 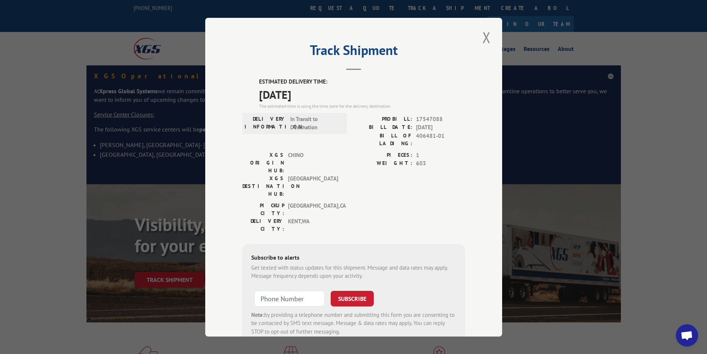 I want to click on label: ESTIMATED DELIVERY TIME:, so click(x=362, y=82).